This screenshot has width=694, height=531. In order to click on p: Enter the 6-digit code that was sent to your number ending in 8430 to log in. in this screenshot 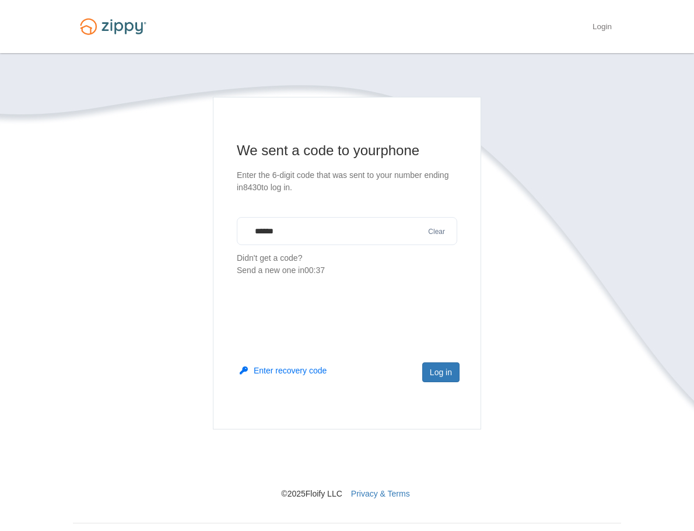, I will do `click(347, 181)`.